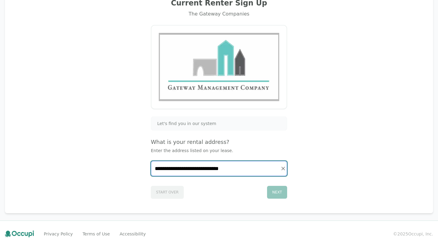  I want to click on div: The Gateway Companies, so click(219, 14).